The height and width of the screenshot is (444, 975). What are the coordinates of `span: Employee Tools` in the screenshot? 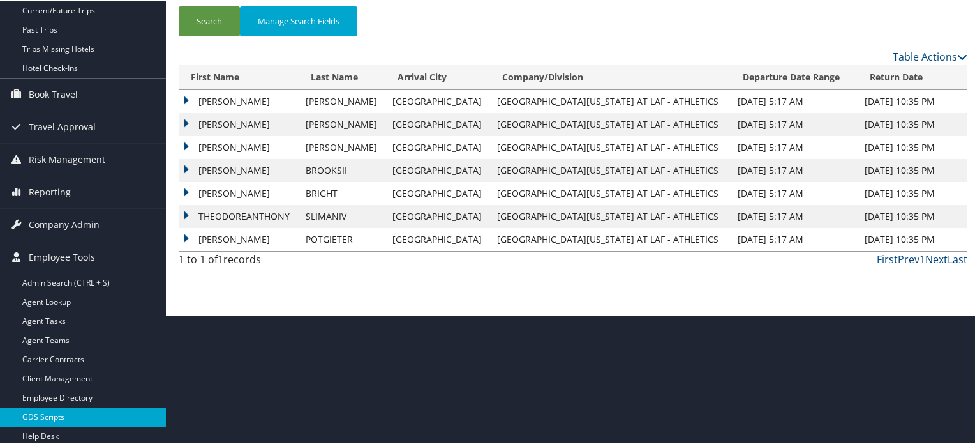 It's located at (62, 256).